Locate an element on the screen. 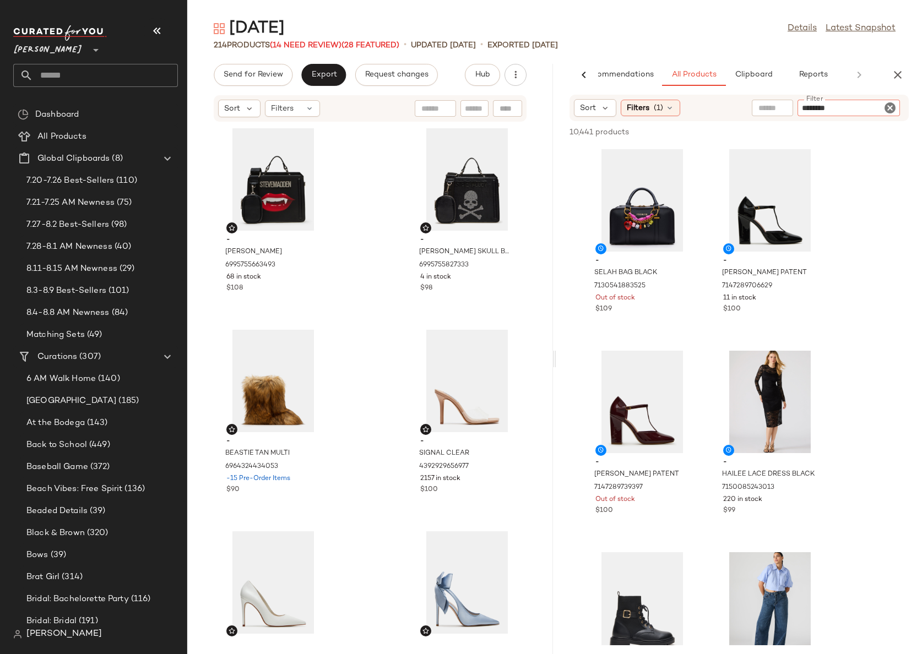 The height and width of the screenshot is (654, 922). span: (140) is located at coordinates (108, 379).